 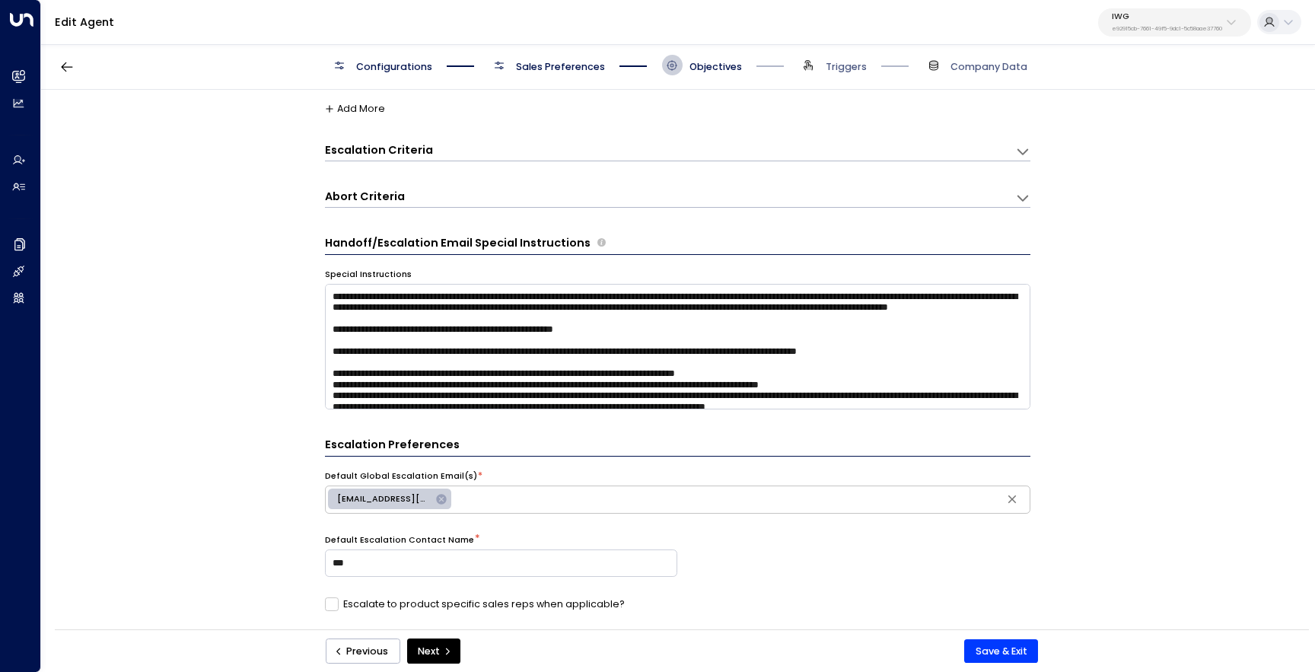 I want to click on button: Next, so click(x=434, y=651).